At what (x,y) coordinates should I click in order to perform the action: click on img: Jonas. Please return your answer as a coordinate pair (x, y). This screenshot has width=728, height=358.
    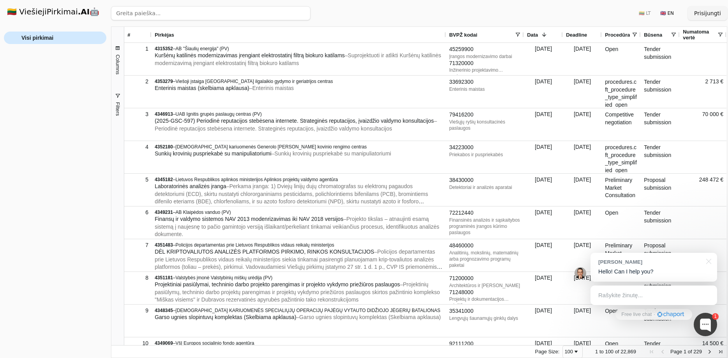
    Looking at the image, I should click on (580, 273).